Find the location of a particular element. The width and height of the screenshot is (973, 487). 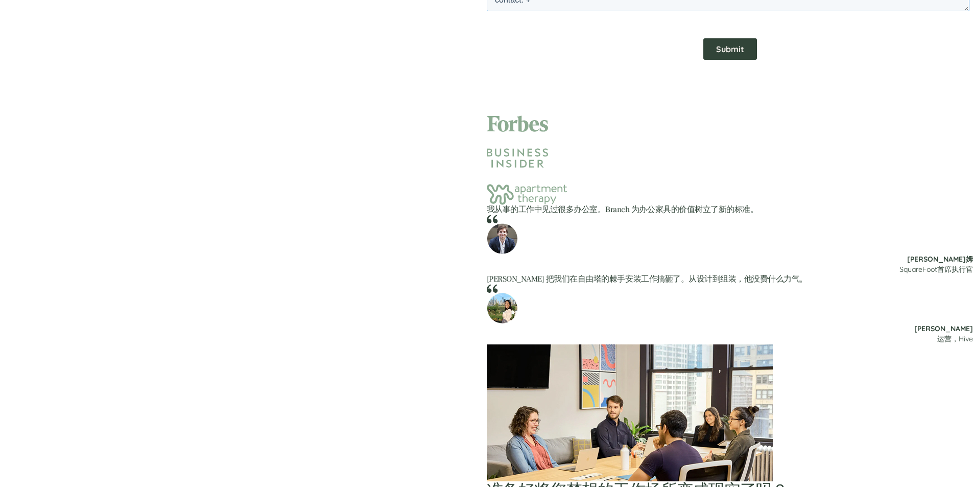

font: “Branch 让您轻松获得自己喜欢的办公家具” is located at coordinates (730, 106).